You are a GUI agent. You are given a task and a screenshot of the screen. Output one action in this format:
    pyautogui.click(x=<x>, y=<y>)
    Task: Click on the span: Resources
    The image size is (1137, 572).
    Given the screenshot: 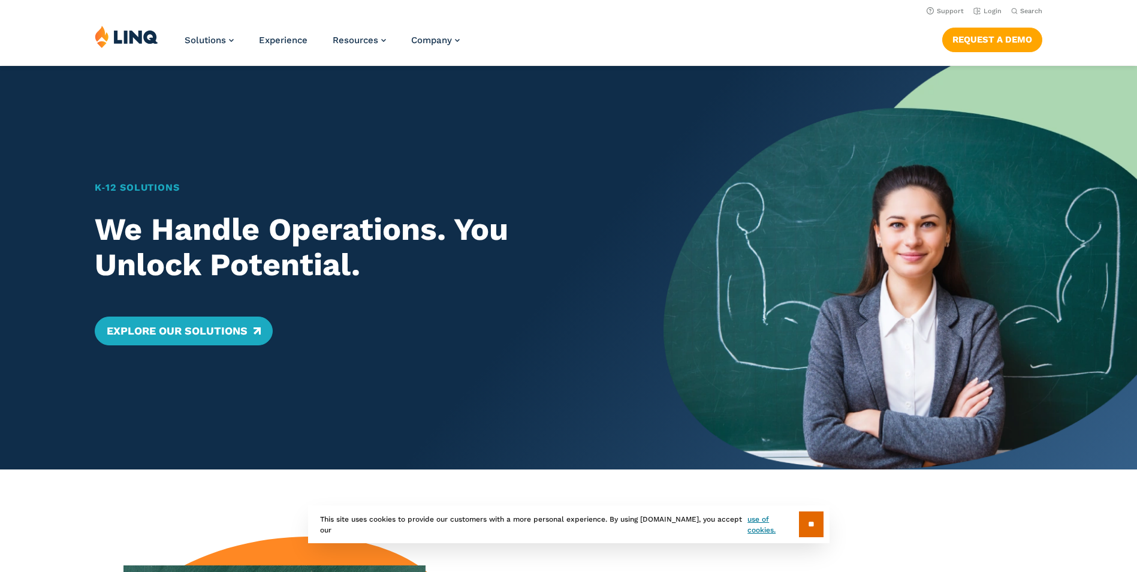 What is the action you would take?
    pyautogui.click(x=355, y=40)
    